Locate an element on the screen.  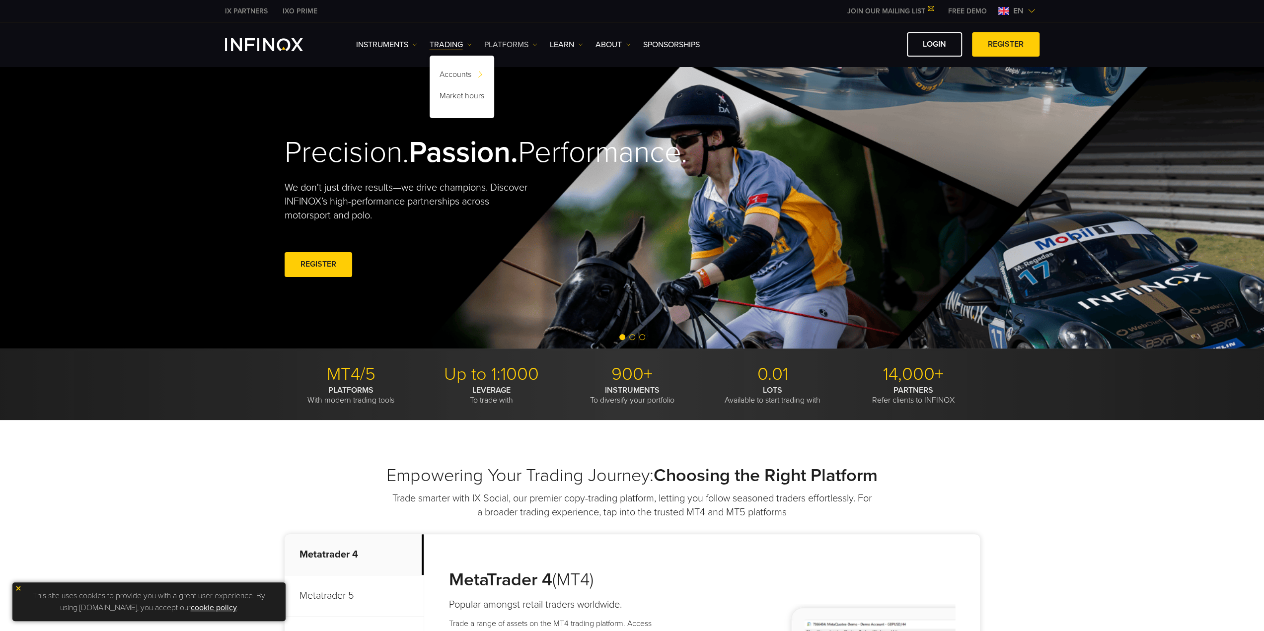
a: PLATFORMS is located at coordinates (511, 45).